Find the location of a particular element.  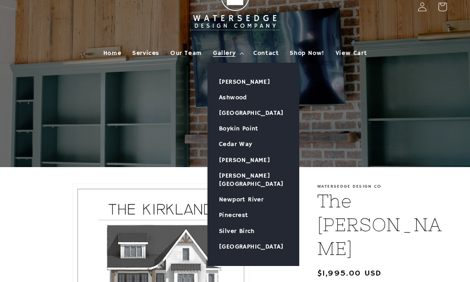

a: View Cart is located at coordinates (351, 53).